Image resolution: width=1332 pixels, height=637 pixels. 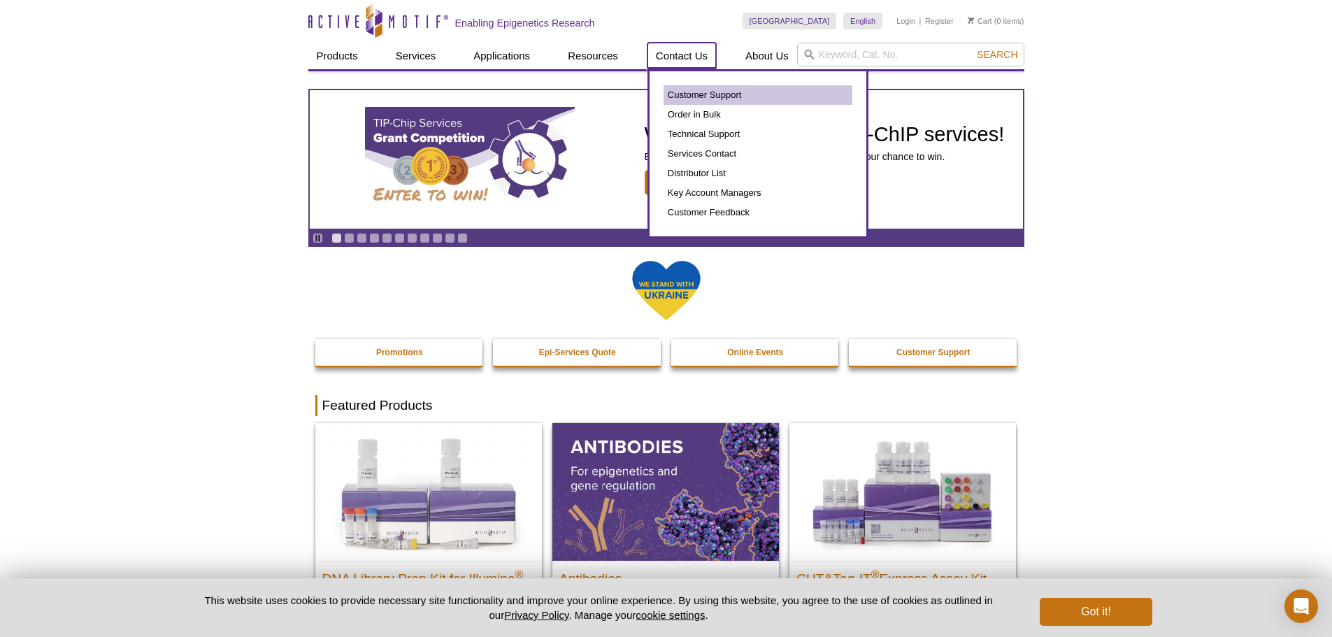 What do you see at coordinates (429, 492) in the screenshot?
I see `img: DNA Library Prep Kit for Illumina` at bounding box center [429, 492].